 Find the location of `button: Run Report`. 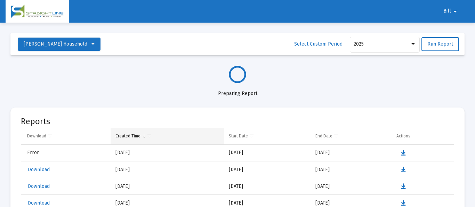

button: Run Report is located at coordinates (441, 44).